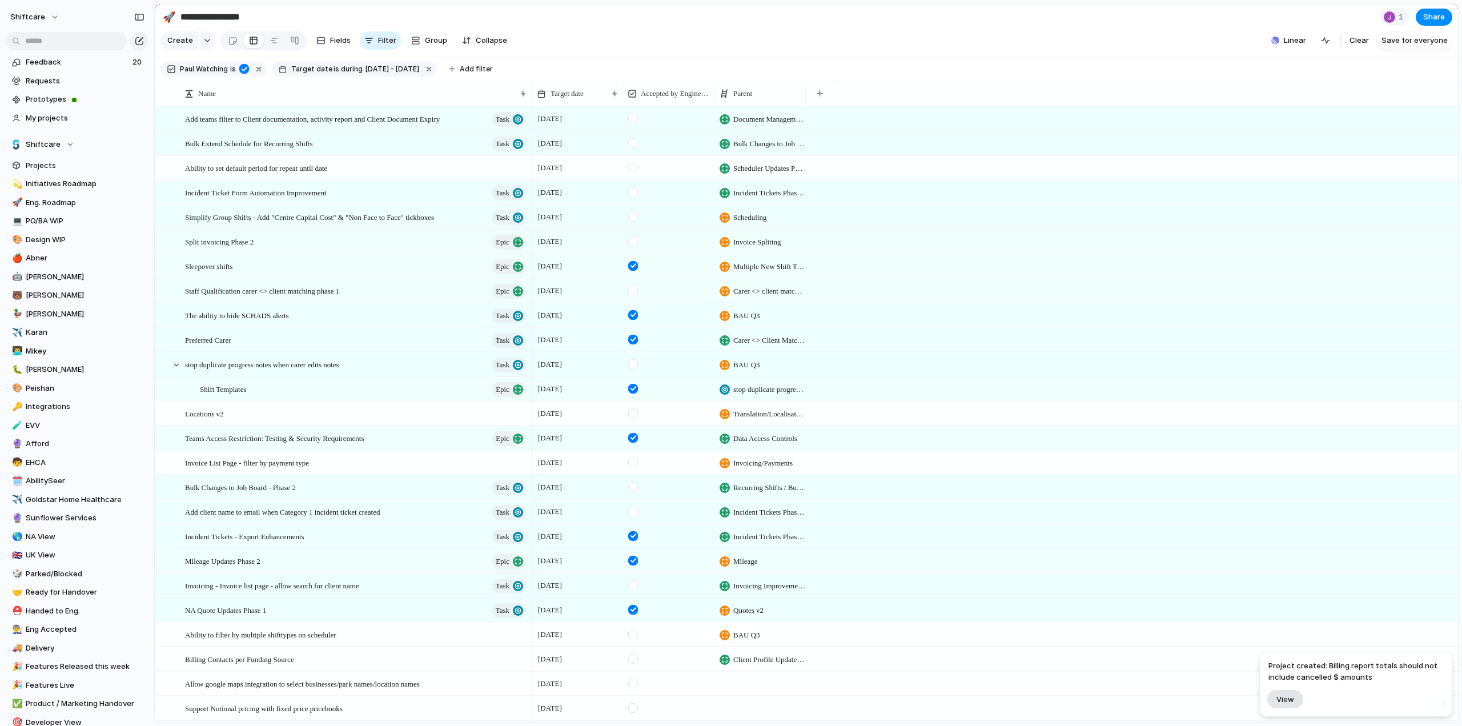 Image resolution: width=1462 pixels, height=726 pixels. I want to click on span: Teams Access Restriction: Testing & Security Requirements, so click(275, 437).